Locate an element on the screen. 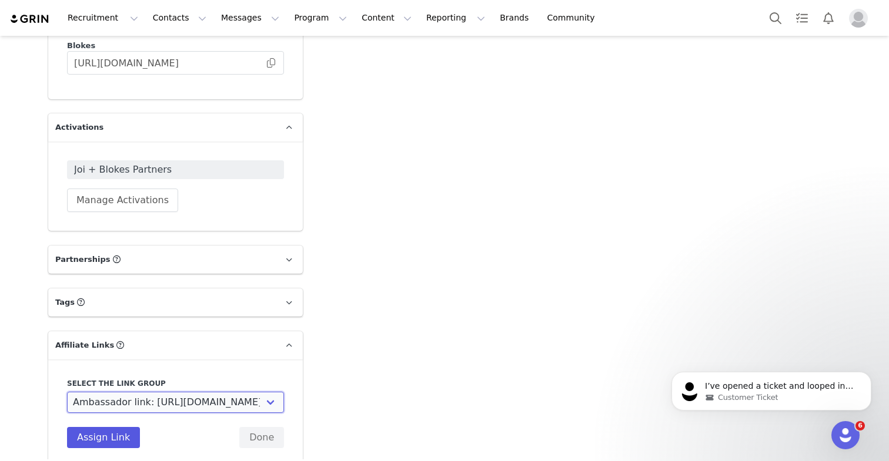 The height and width of the screenshot is (461, 889). button: Reporting is located at coordinates (455, 18).